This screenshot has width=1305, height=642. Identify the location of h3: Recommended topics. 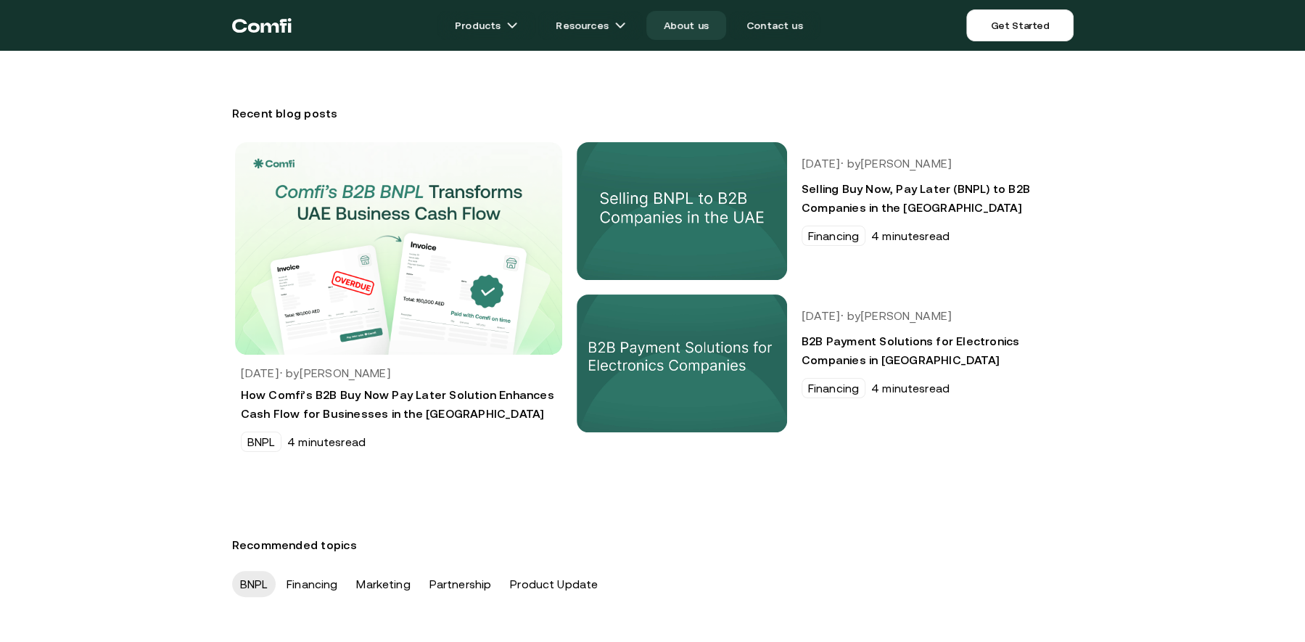
(653, 545).